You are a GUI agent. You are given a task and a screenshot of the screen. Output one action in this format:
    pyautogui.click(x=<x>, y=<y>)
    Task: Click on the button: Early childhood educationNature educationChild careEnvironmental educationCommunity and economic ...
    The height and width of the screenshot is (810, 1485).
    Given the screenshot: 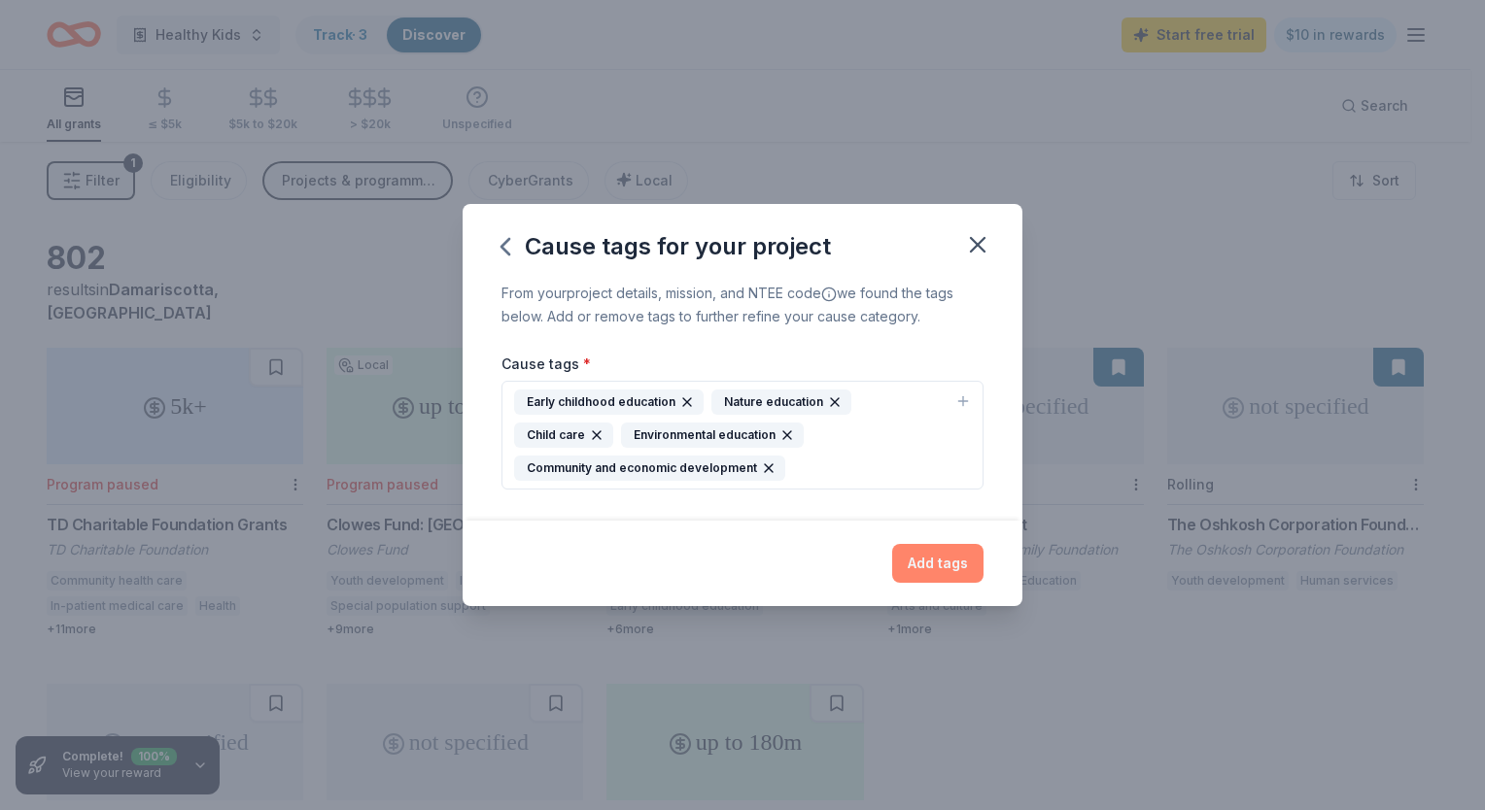 What is the action you would take?
    pyautogui.click(x=742, y=435)
    